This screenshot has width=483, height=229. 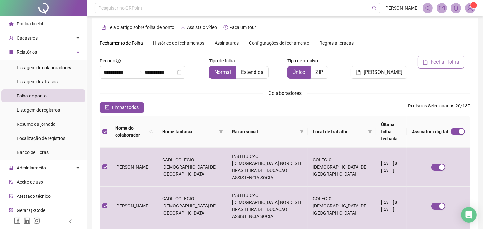 What do you see at coordinates (44, 68) in the screenshot?
I see `span: Listagem de colaboradores` at bounding box center [44, 68].